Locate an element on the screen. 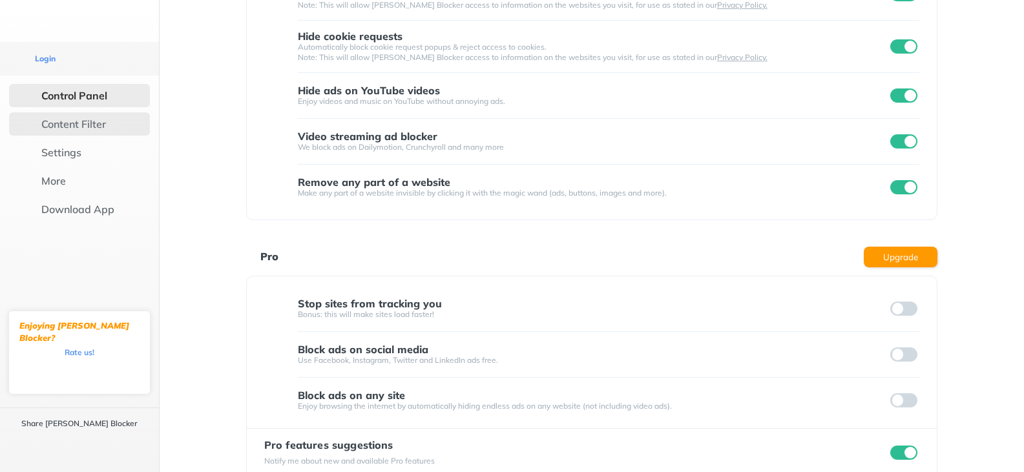  div: Enjoy videos and music on YouTube without annoying ads. is located at coordinates (593, 101).